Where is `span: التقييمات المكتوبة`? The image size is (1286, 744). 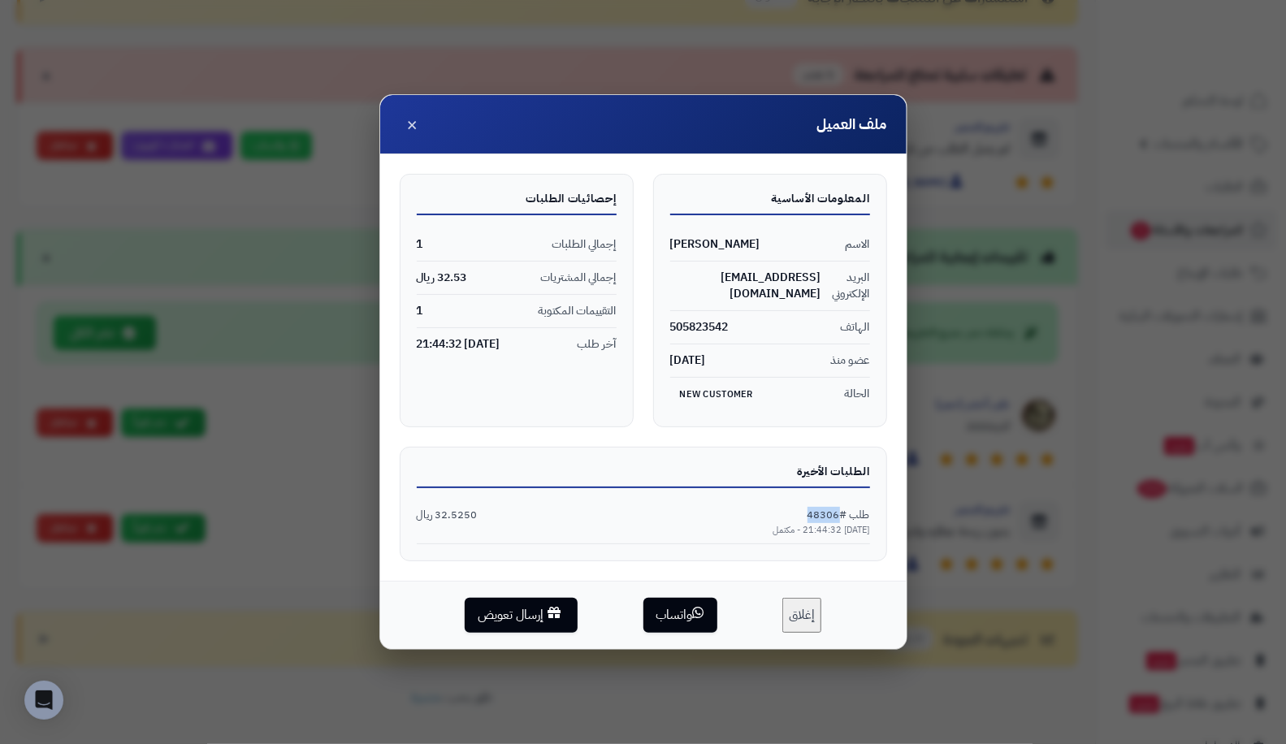
span: التقييمات المكتوبة is located at coordinates (578, 311).